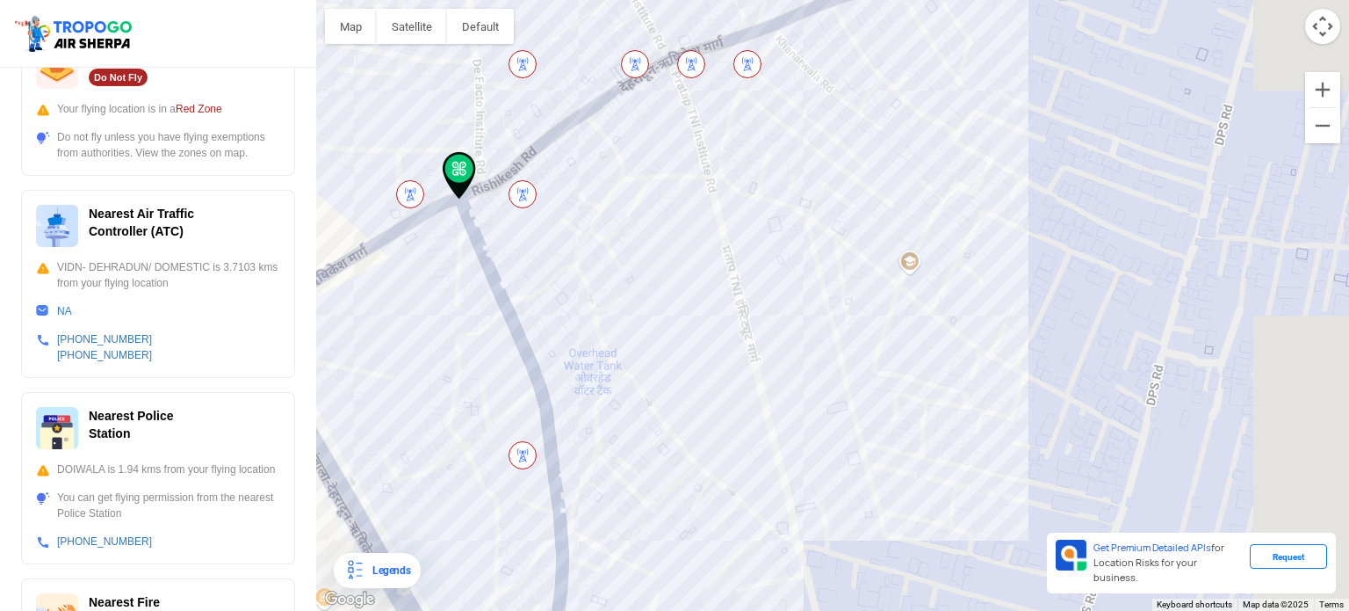 The width and height of the screenshot is (1349, 611). What do you see at coordinates (350, 599) in the screenshot?
I see `img: Google` at bounding box center [350, 599].